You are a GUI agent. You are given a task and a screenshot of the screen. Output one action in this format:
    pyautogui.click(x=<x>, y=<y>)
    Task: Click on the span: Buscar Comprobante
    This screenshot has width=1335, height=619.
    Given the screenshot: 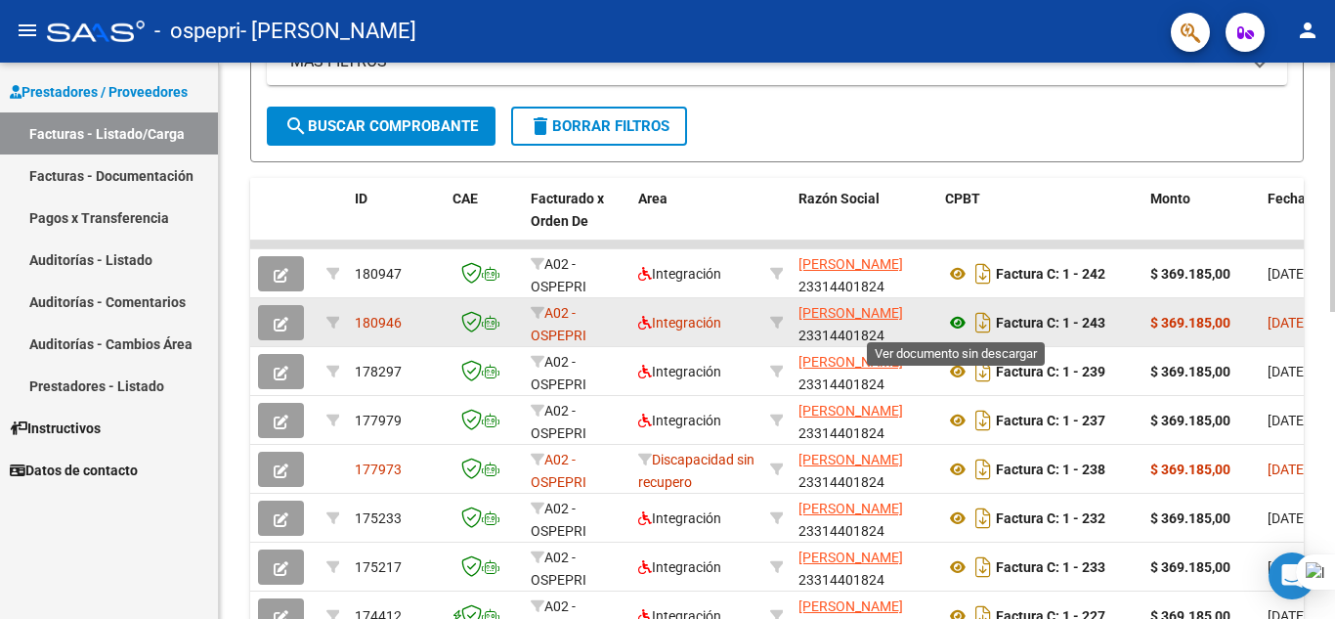 What is the action you would take?
    pyautogui.click(x=381, y=126)
    